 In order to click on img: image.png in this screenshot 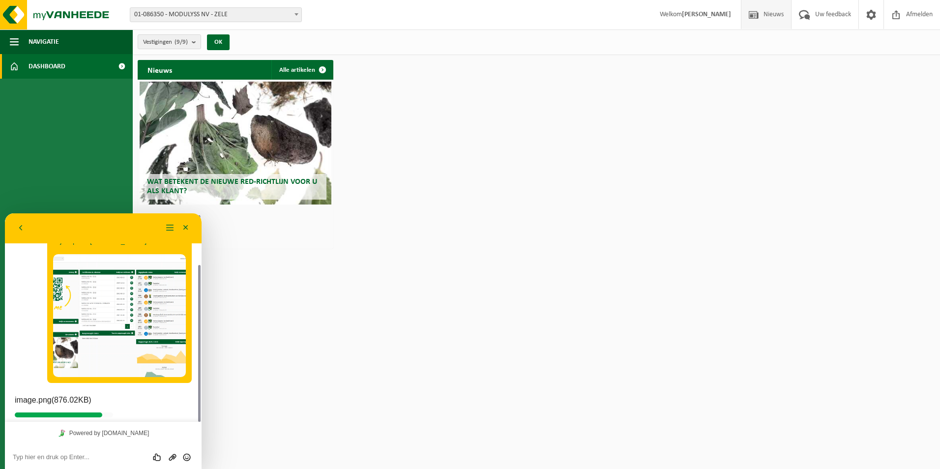, I will do `click(115, 102)`.